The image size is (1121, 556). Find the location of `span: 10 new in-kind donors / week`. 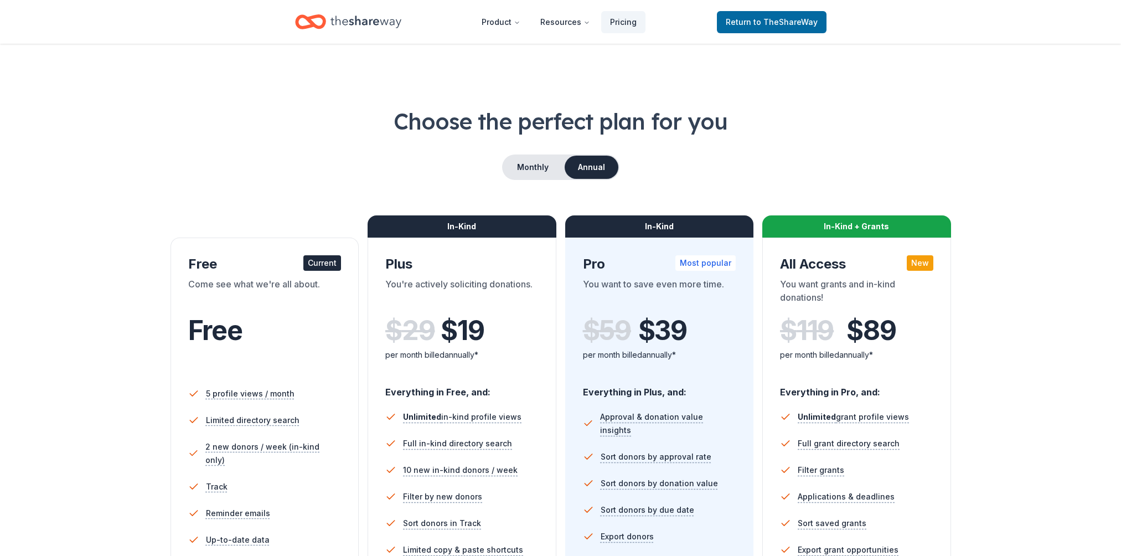

span: 10 new in-kind donors / week is located at coordinates (460, 470).